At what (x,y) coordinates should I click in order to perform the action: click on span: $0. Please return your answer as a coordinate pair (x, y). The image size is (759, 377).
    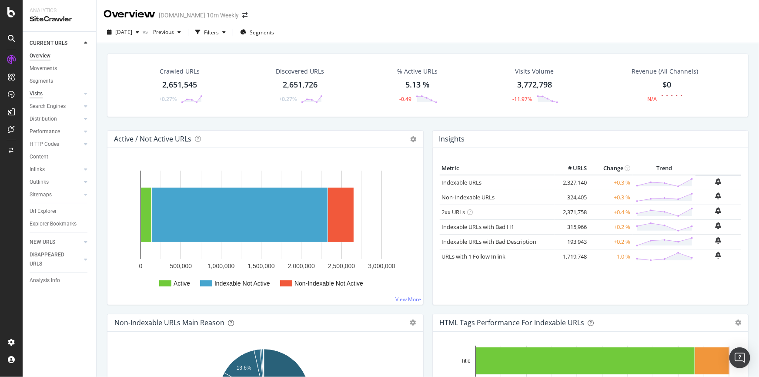
    Looking at the image, I should click on (667, 84).